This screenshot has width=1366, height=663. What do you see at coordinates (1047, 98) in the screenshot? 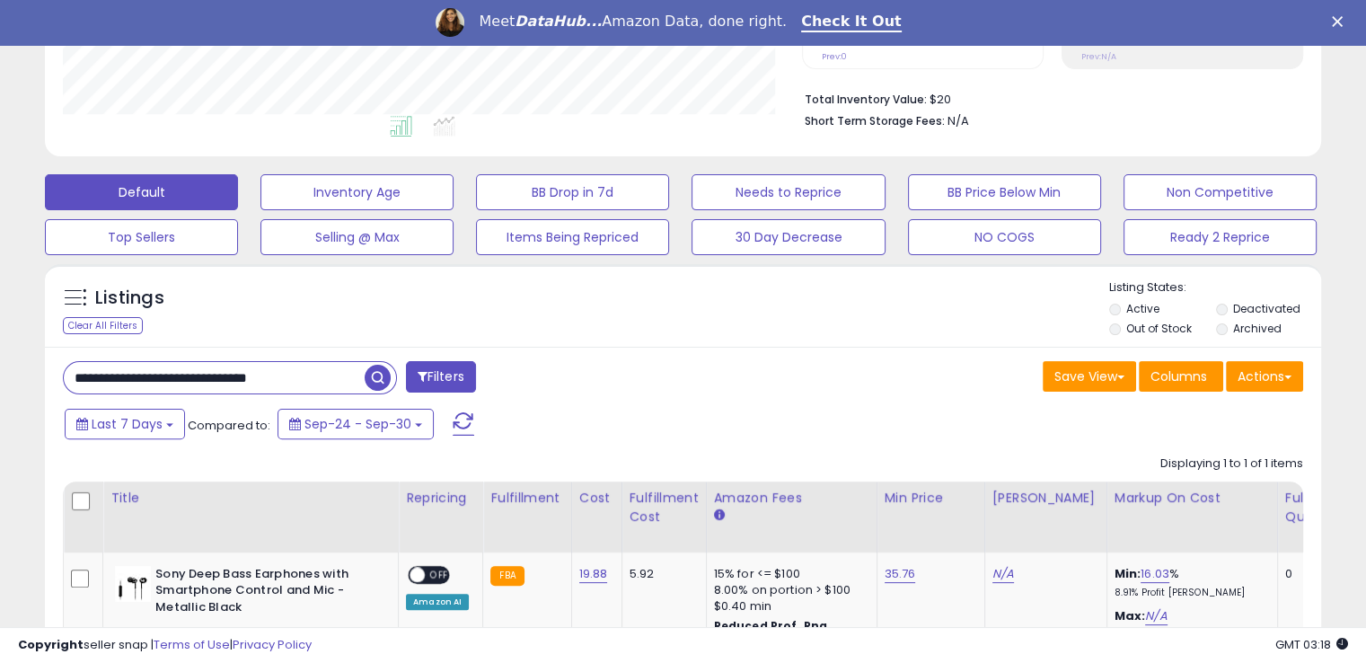
I see `li: $20` at bounding box center [1047, 98].